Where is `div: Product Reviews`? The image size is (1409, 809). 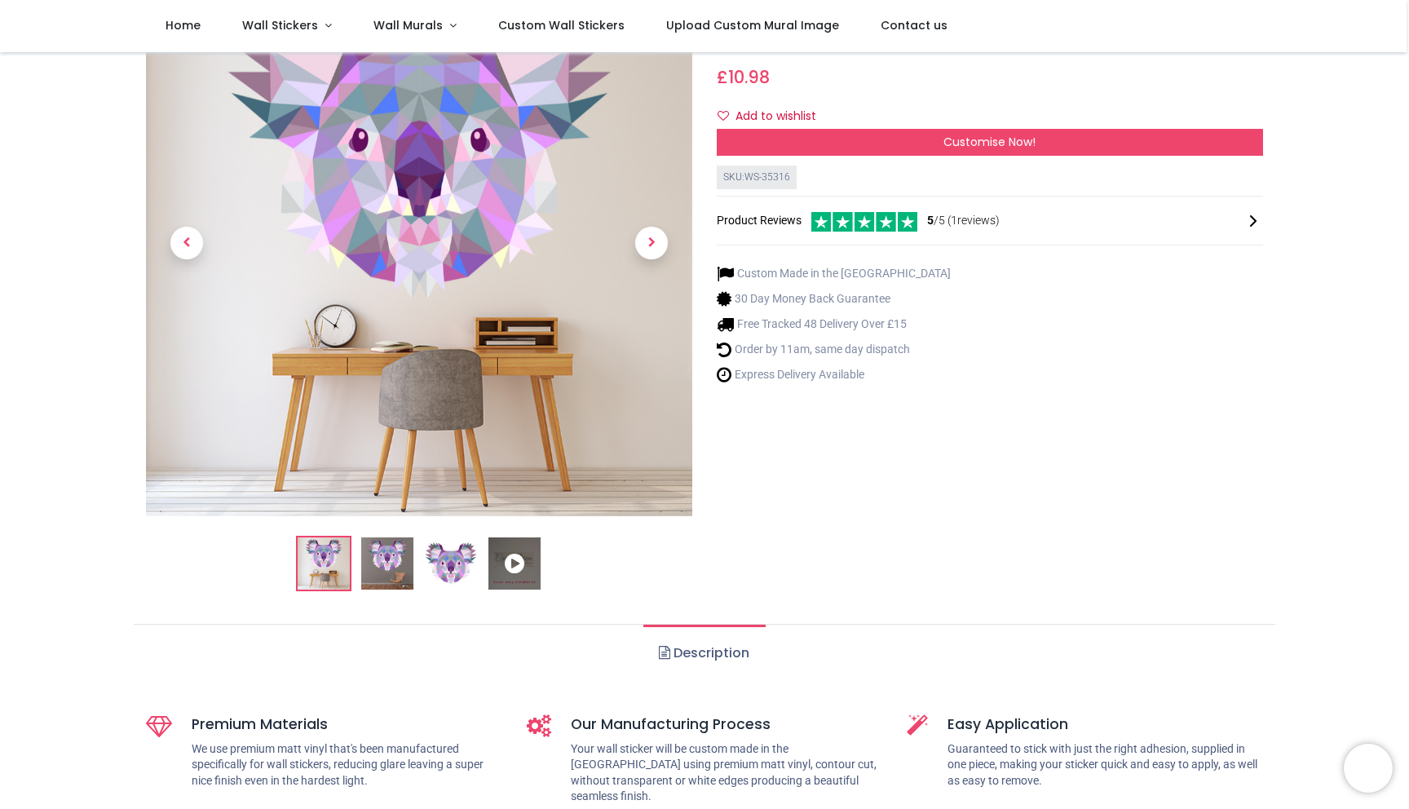 div: Product Reviews is located at coordinates (990, 220).